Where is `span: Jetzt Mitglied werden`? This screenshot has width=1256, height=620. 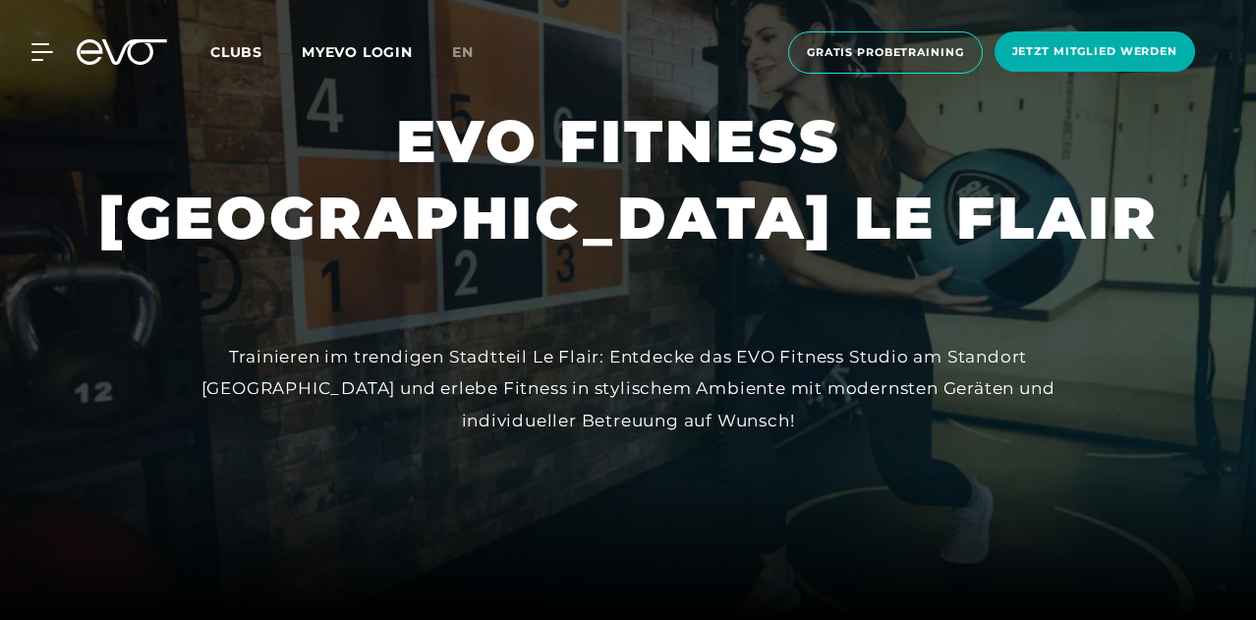
span: Jetzt Mitglied werden is located at coordinates (1095, 51).